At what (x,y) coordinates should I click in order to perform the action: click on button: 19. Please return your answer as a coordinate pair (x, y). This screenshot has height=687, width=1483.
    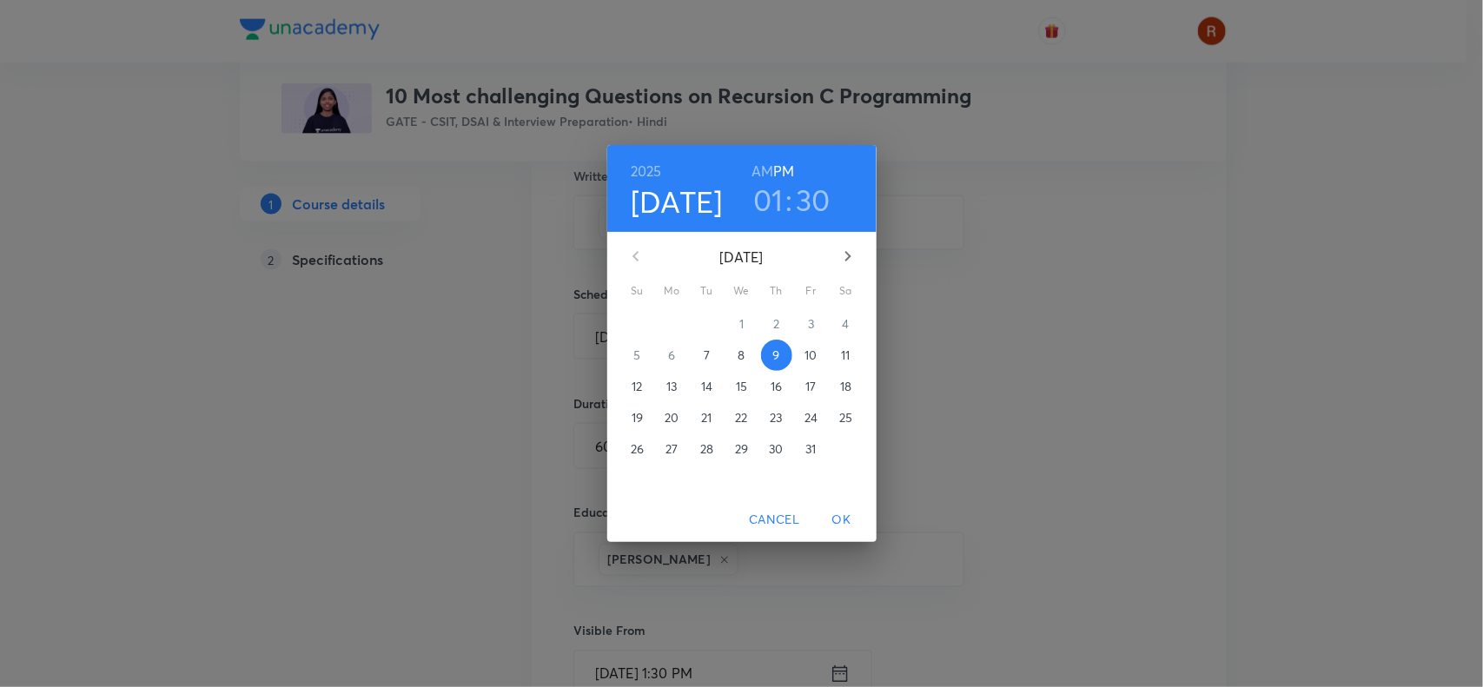
    Looking at the image, I should click on (638, 418).